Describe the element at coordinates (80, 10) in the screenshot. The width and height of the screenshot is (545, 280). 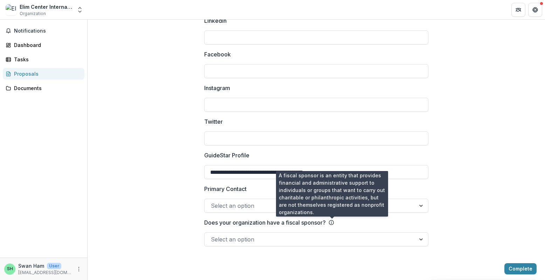
I see `button: Open entity switcher` at that location.